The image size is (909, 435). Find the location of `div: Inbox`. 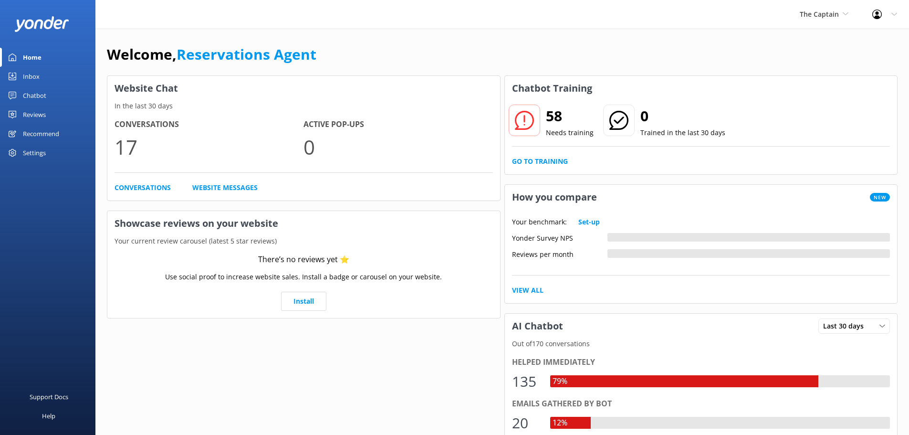

div: Inbox is located at coordinates (31, 76).